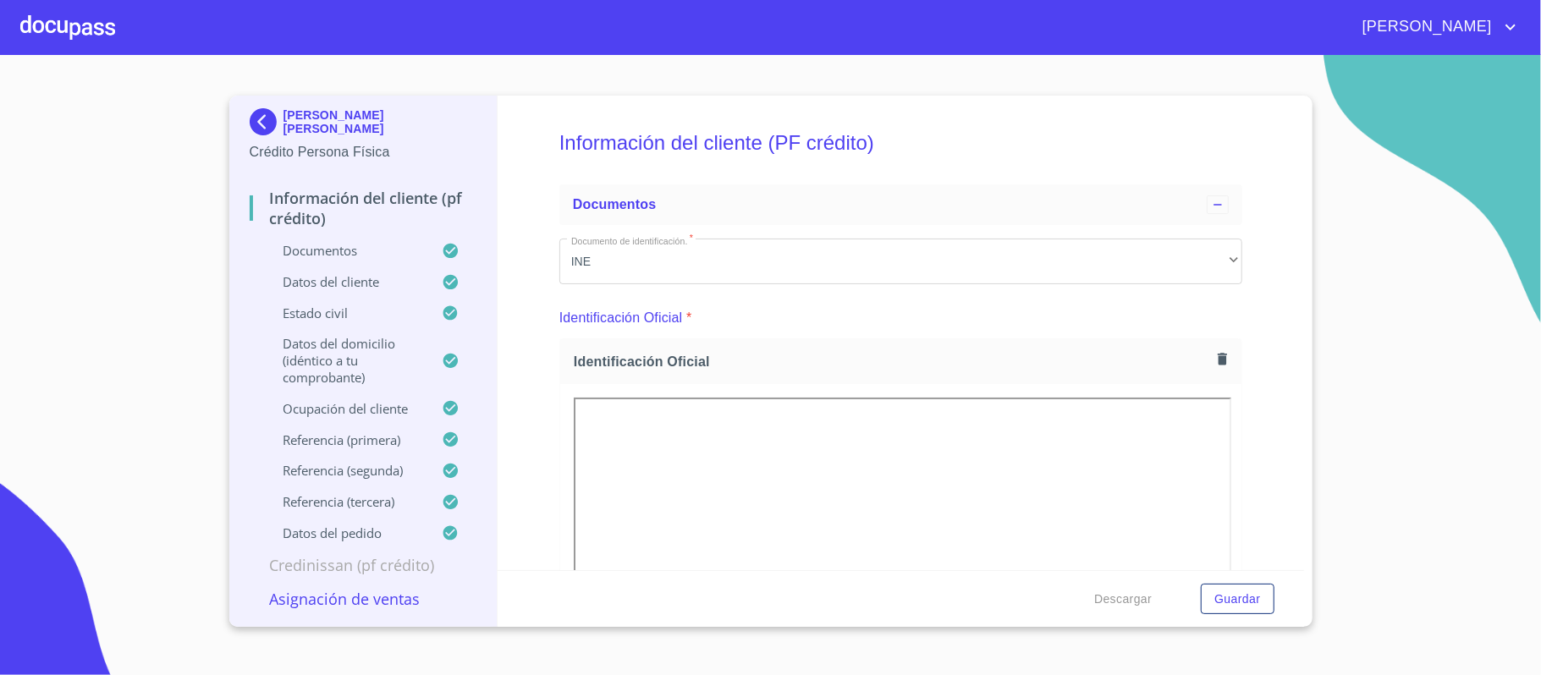 Image resolution: width=1541 pixels, height=675 pixels. Describe the element at coordinates (346, 470) in the screenshot. I see `p: Referencia (segunda)` at that location.